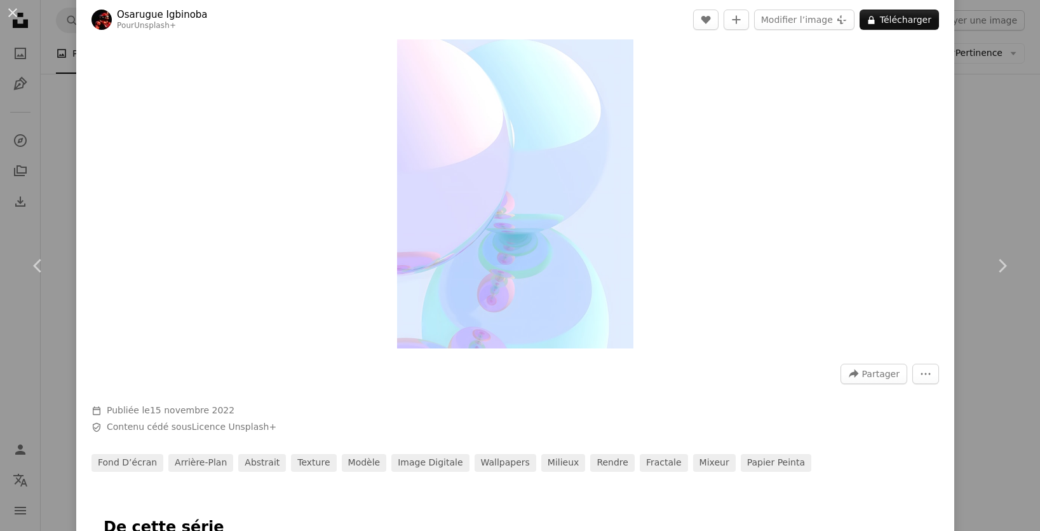 Image resolution: width=1040 pixels, height=531 pixels. I want to click on a: modèle, so click(364, 463).